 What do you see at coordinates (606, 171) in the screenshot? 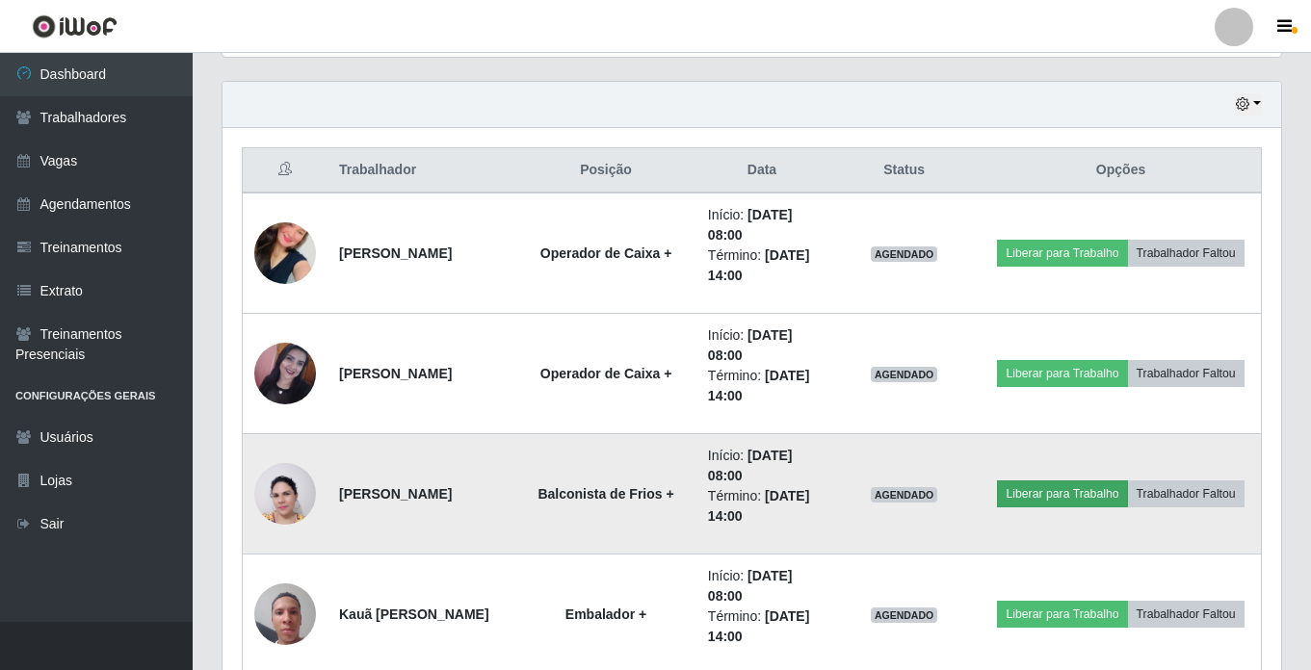
I see `th: Posição` at bounding box center [606, 171].